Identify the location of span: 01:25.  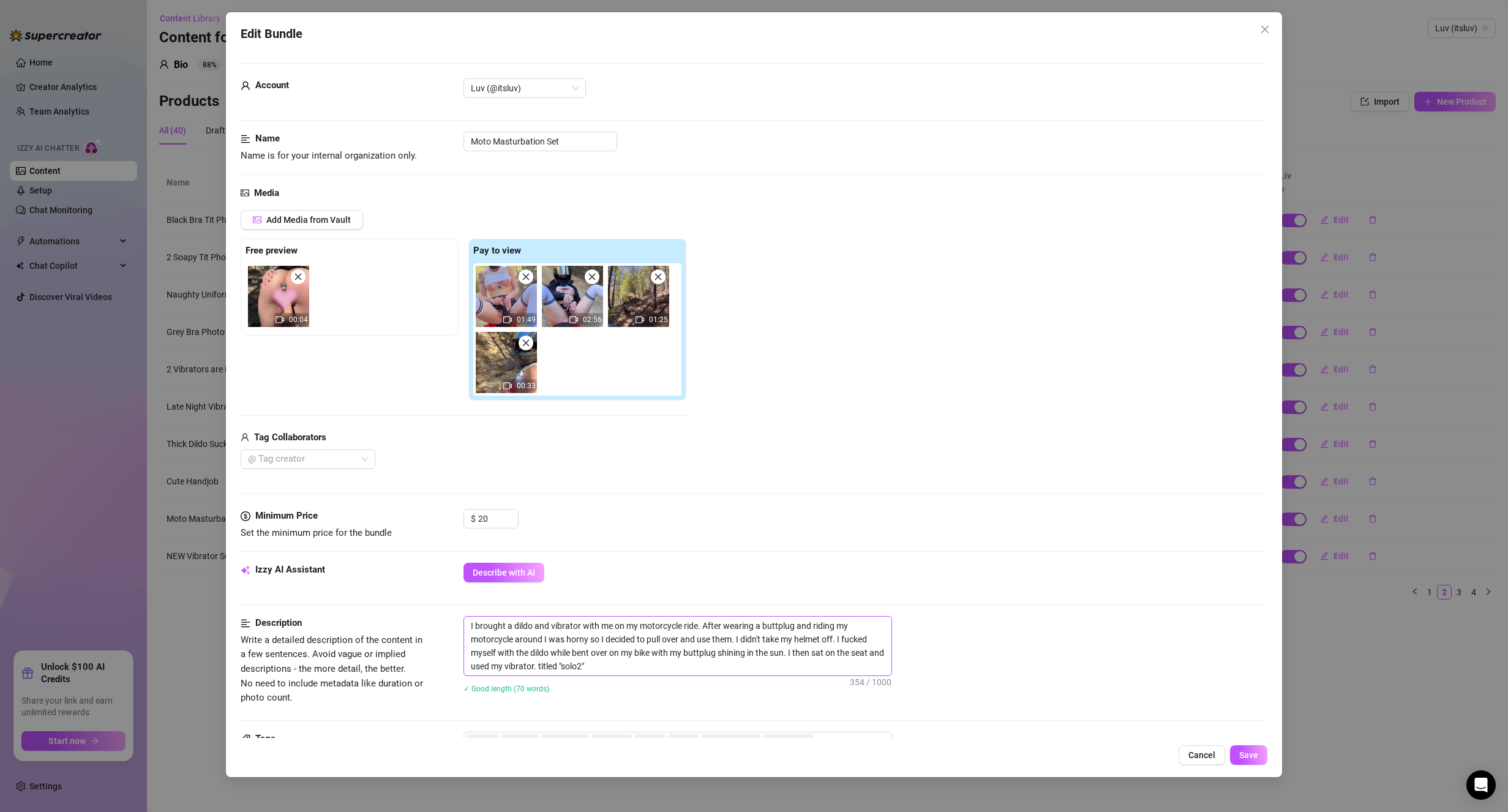
(658, 320).